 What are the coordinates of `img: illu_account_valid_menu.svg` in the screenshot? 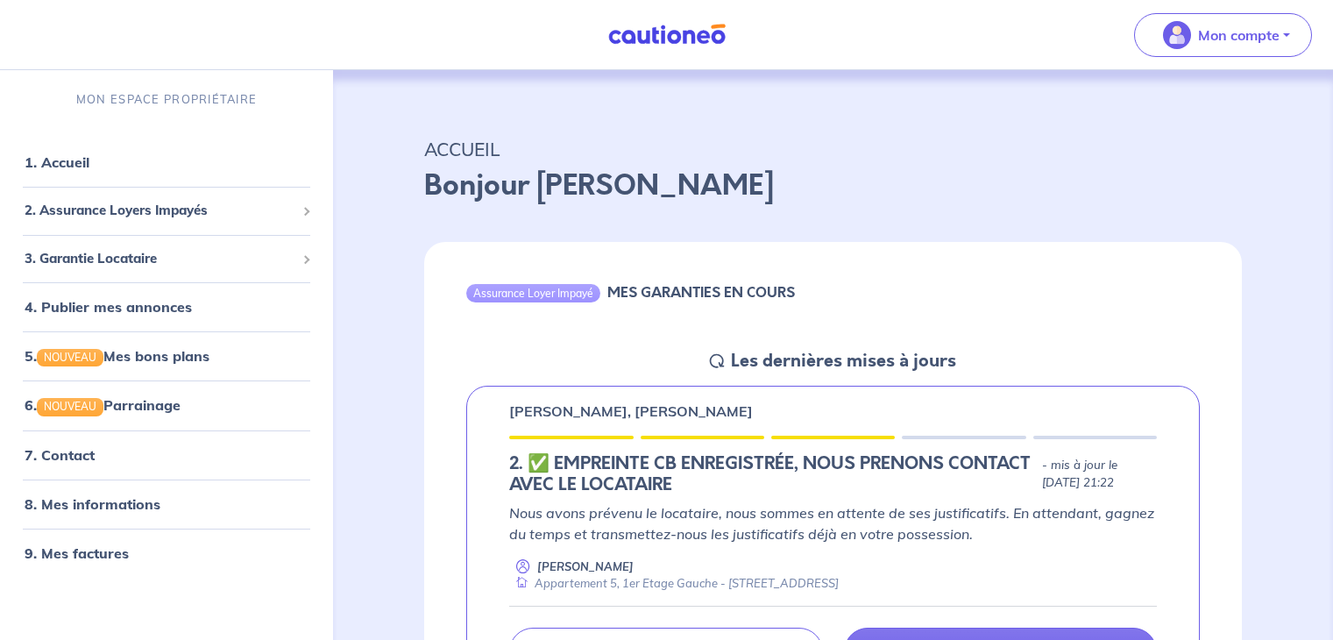 It's located at (1177, 35).